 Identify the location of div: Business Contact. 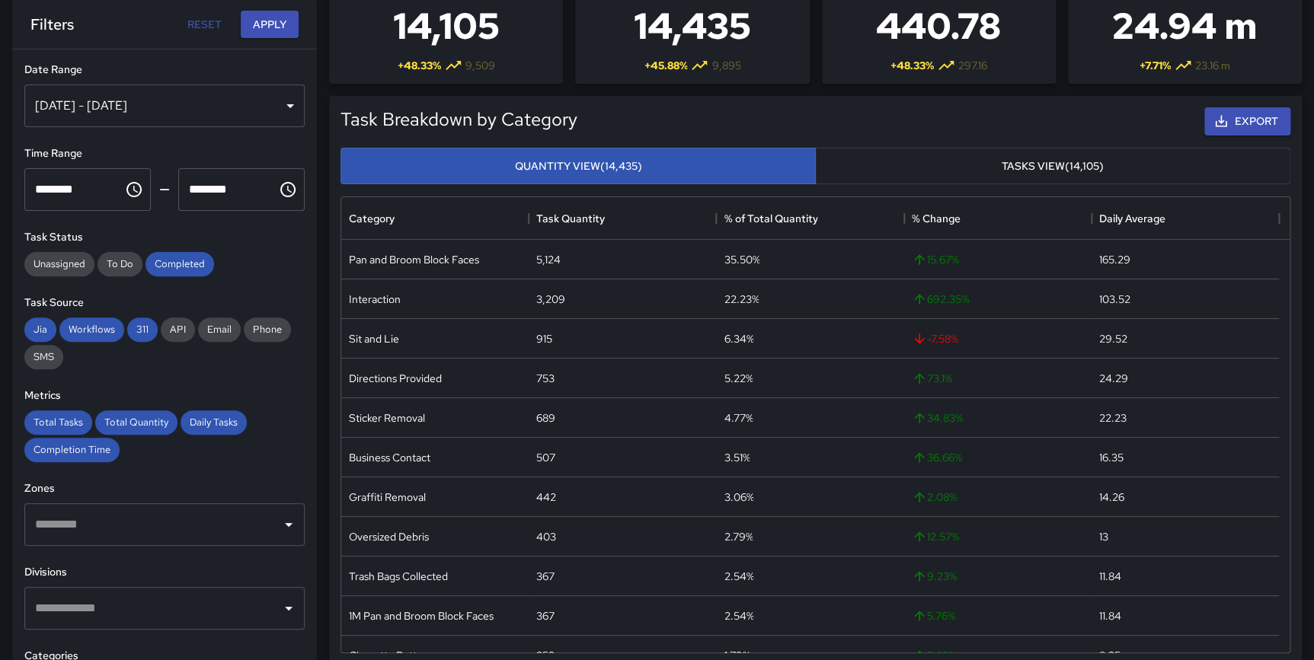
(389, 458).